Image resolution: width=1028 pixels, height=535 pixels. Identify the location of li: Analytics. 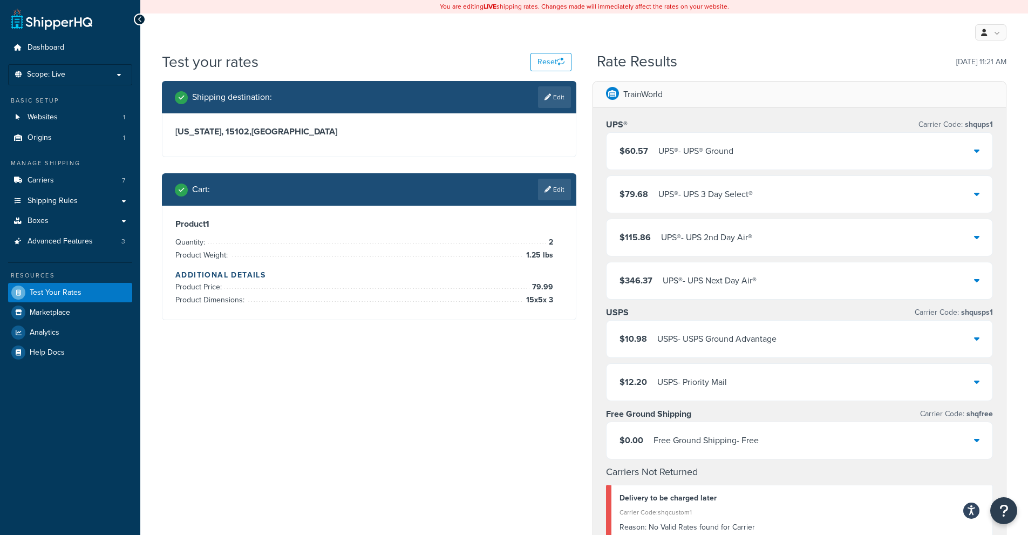
(70, 333).